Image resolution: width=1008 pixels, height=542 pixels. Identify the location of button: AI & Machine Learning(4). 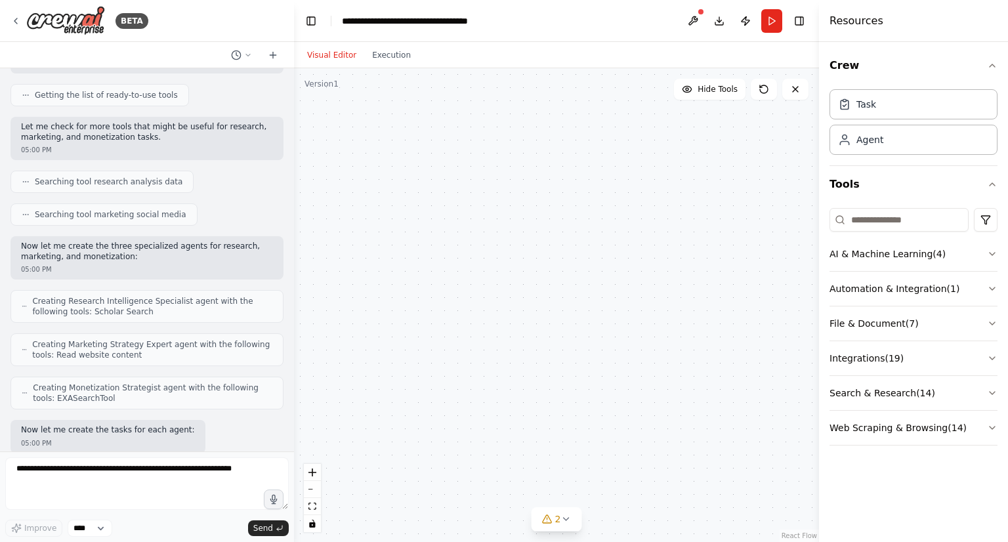
(913, 254).